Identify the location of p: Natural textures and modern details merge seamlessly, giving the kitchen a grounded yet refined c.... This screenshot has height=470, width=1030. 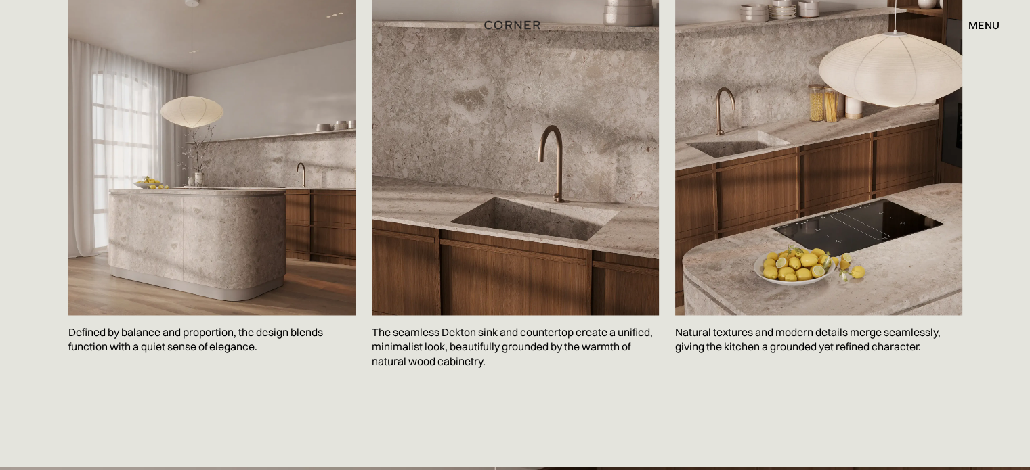
(818, 340).